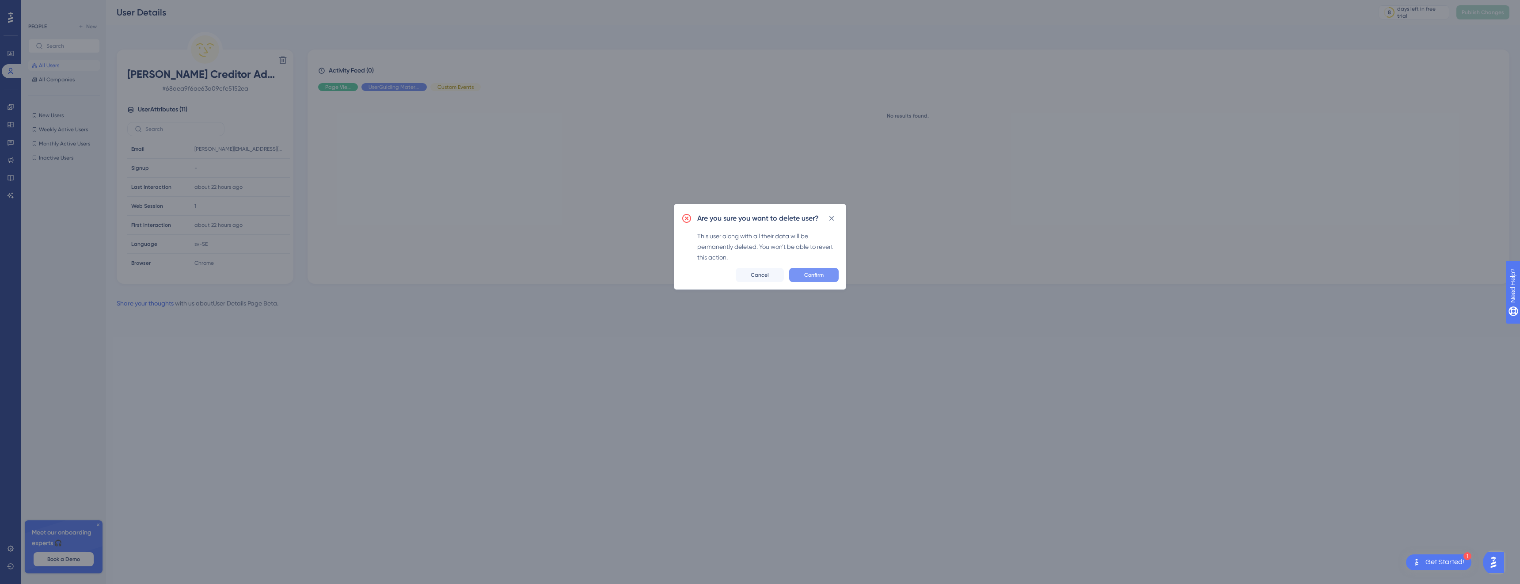 Image resolution: width=1520 pixels, height=584 pixels. What do you see at coordinates (760, 275) in the screenshot?
I see `span: Cancel` at bounding box center [760, 275].